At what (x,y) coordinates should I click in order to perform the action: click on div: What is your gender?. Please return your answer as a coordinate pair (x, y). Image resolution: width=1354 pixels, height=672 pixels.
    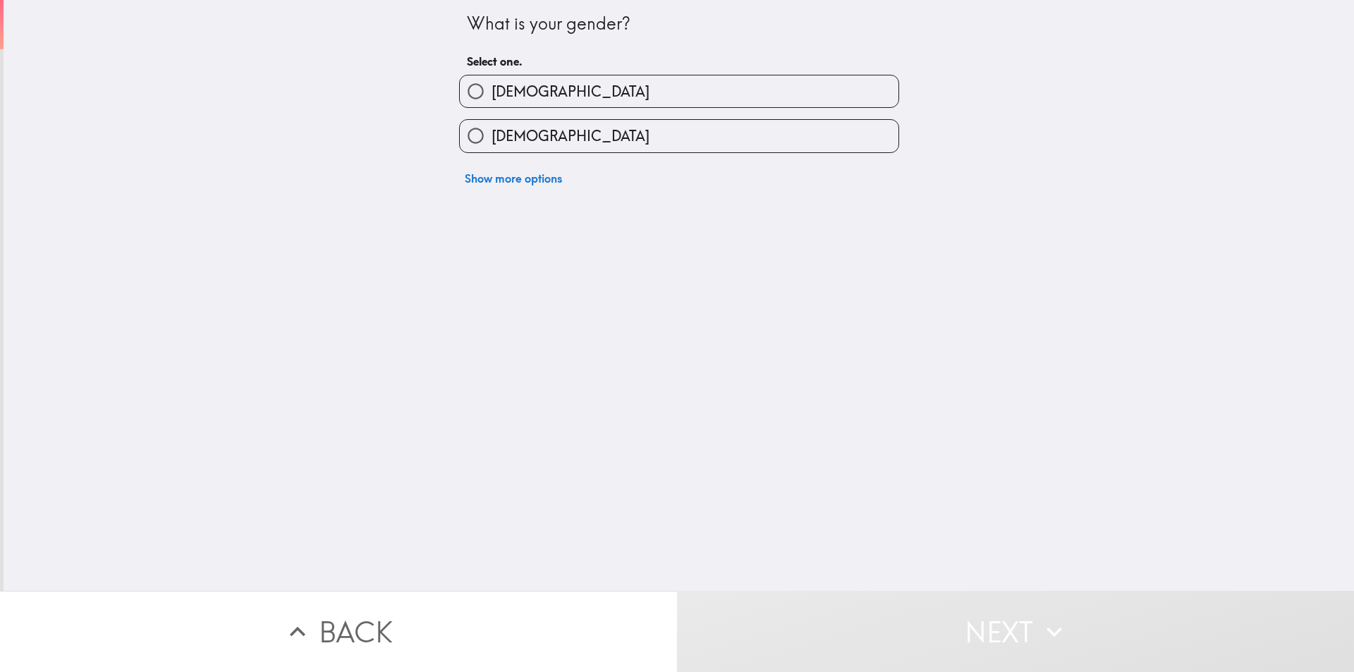
    Looking at the image, I should click on (679, 24).